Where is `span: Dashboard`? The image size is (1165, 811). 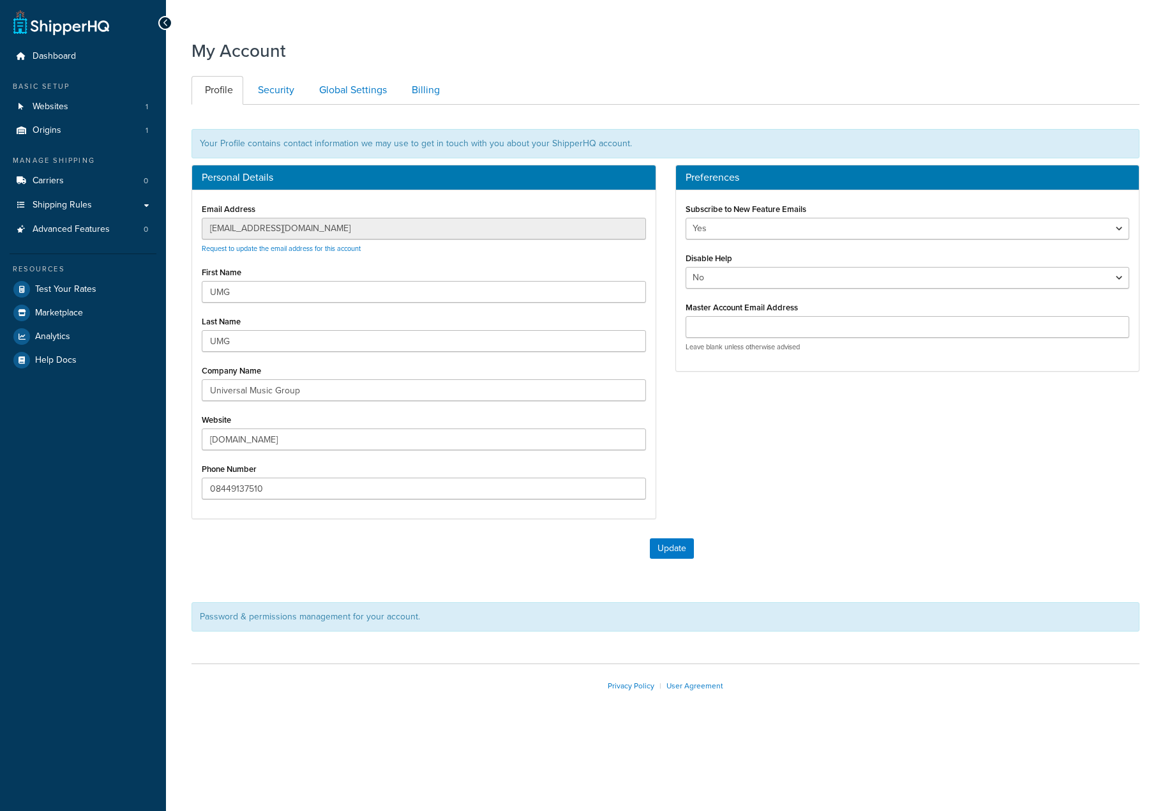 span: Dashboard is located at coordinates (54, 56).